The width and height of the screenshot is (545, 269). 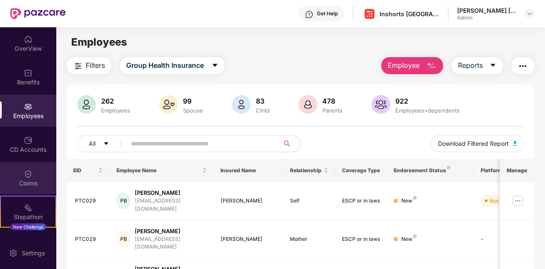 I want to click on img: svg+xml;base64,PHN2ZyBpZD0iSG9tZSIgeG1sbnM9Imh0dHA6Ly93d3cudzMub3JnLzIwMDAvc3ZnIiB3aWR0aD0iMjAiIG..., so click(x=28, y=39).